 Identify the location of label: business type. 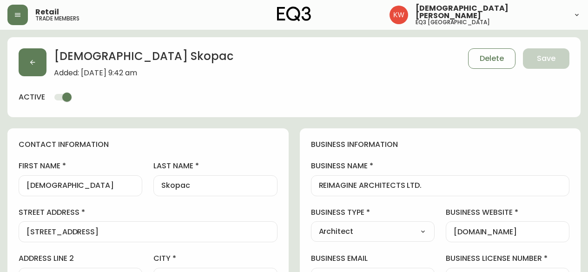
(373, 212).